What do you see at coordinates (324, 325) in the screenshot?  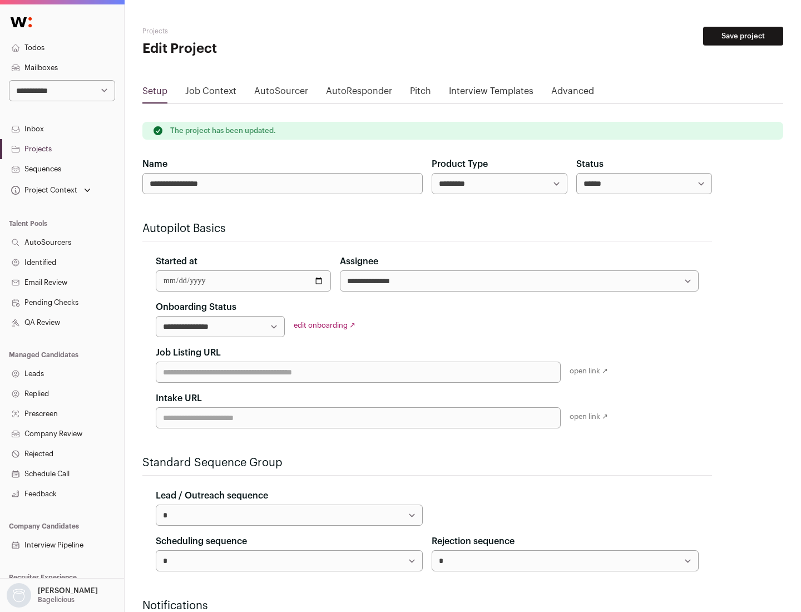 I see `a: edit onboarding ↗` at bounding box center [324, 325].